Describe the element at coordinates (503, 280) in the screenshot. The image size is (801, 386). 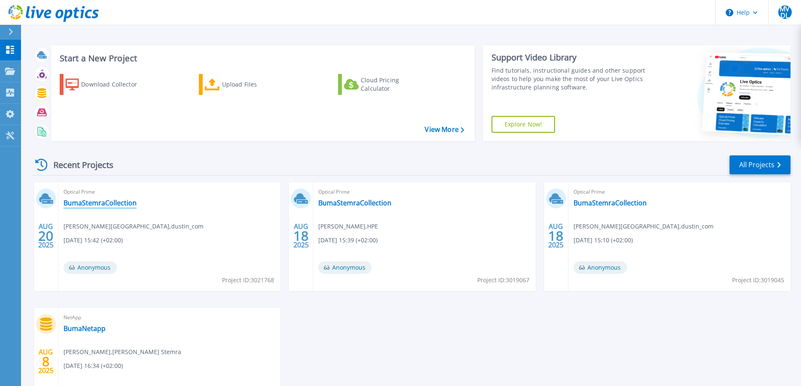
I see `span: Project ID: 3019067` at that location.